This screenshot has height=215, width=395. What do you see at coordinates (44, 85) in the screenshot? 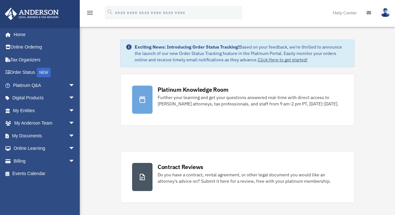
I see `a: Platinum Q&Aarrow_drop_down` at bounding box center [44, 85].